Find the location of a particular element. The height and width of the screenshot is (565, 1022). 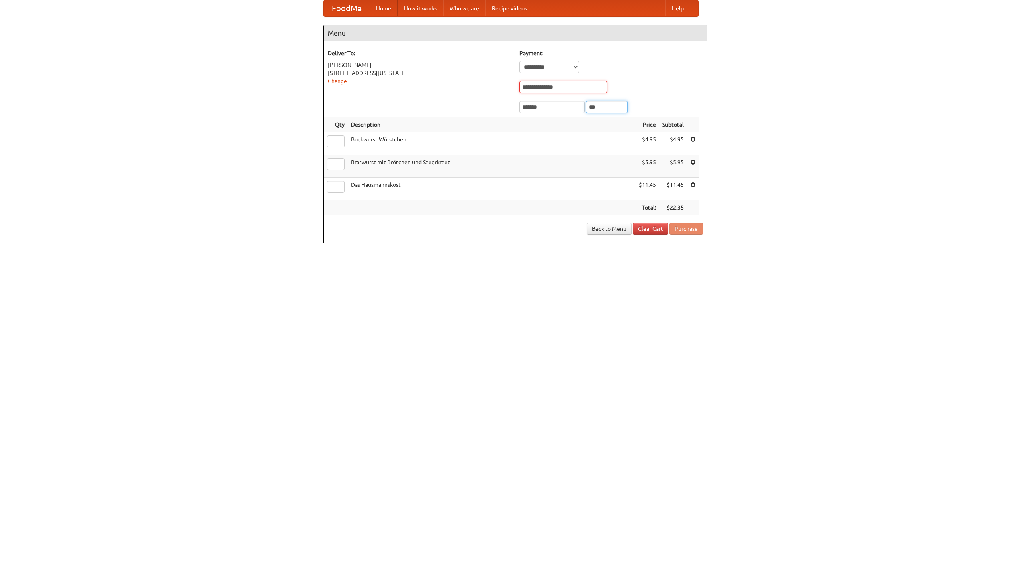

th: Description is located at coordinates (492, 125).